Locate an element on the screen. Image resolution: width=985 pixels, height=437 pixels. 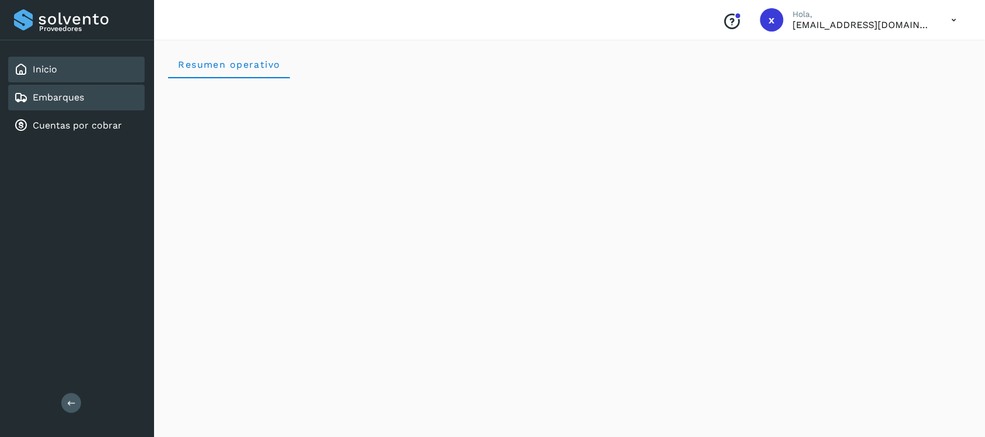
span: Resumen operativo is located at coordinates (229, 64).